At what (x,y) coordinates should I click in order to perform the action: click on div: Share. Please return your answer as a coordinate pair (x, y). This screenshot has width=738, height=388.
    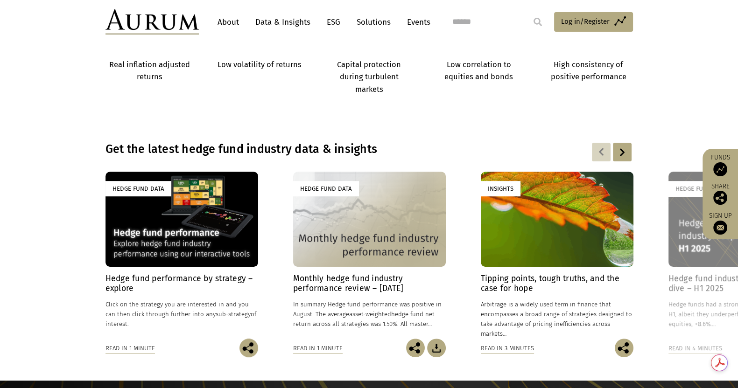
    Looking at the image, I should click on (720, 194).